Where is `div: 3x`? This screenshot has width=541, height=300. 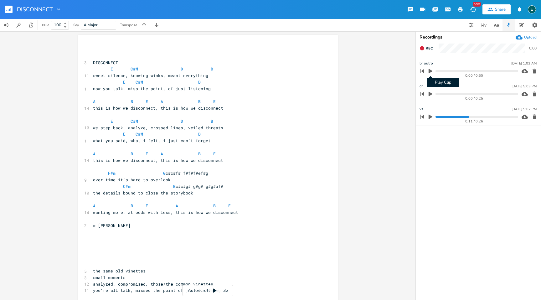
div: 3x is located at coordinates (226, 291).